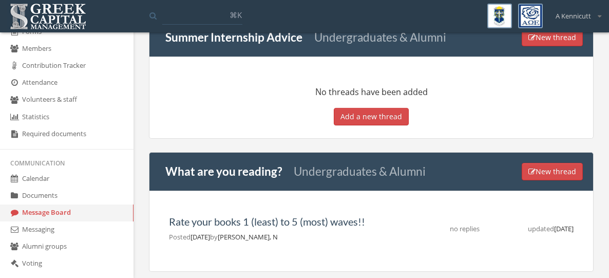  I want to click on span: by, so click(213, 237).